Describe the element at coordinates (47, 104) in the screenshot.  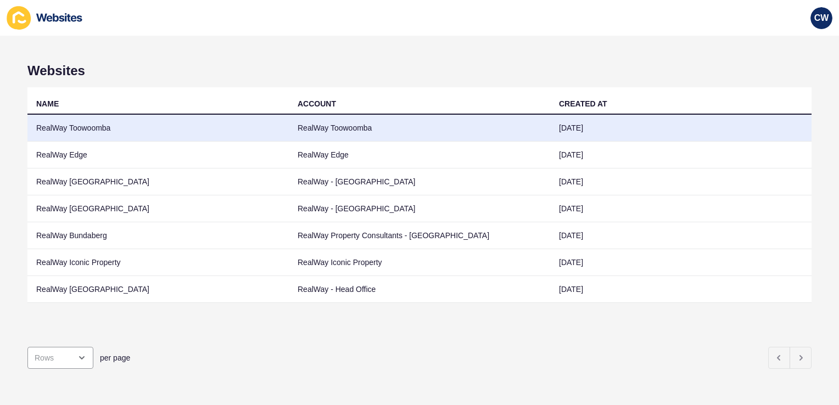
I see `div: NAME` at that location.